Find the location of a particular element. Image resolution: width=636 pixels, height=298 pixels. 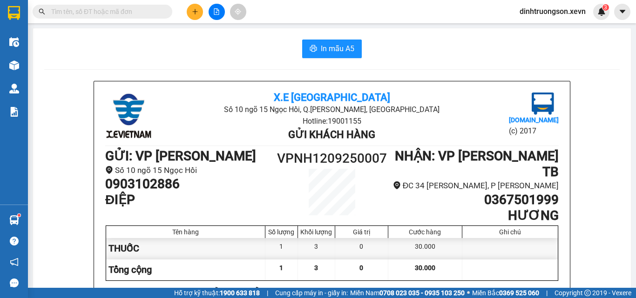

li: Hotline: 19001155 is located at coordinates (331, 121).